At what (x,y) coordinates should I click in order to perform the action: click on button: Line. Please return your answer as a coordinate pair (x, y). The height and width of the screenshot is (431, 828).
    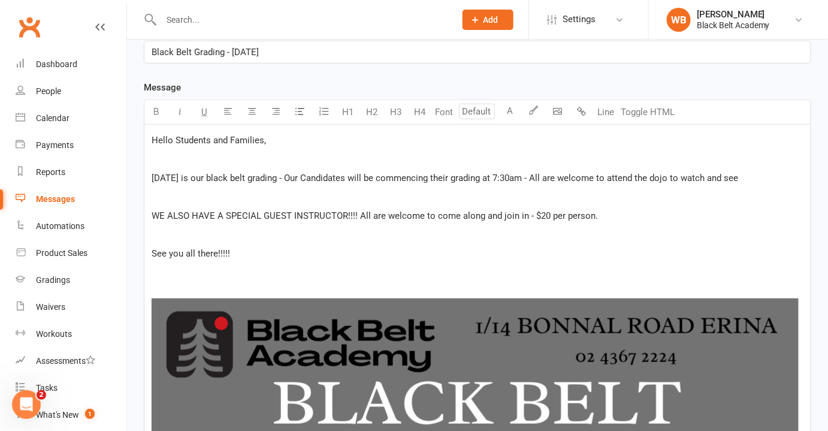
    Looking at the image, I should click on (606, 112).